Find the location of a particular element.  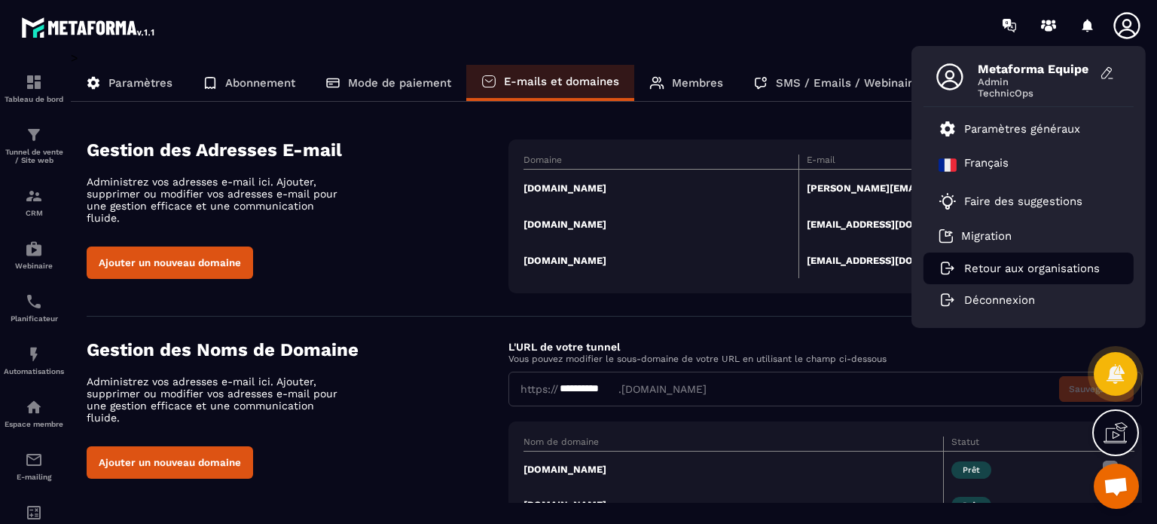

p: Retour aux organisations is located at coordinates (1032, 268).